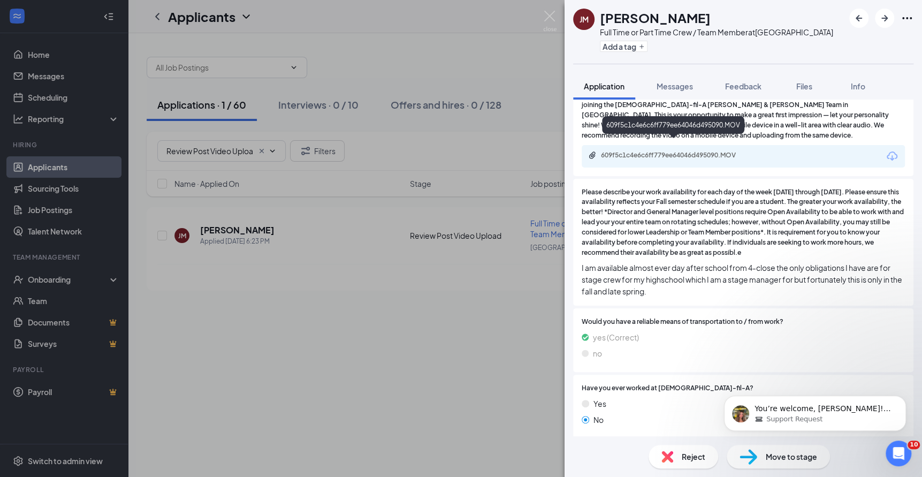 This screenshot has width=922, height=477. Describe the element at coordinates (641, 47) in the screenshot. I see `svg: Plus` at that location.